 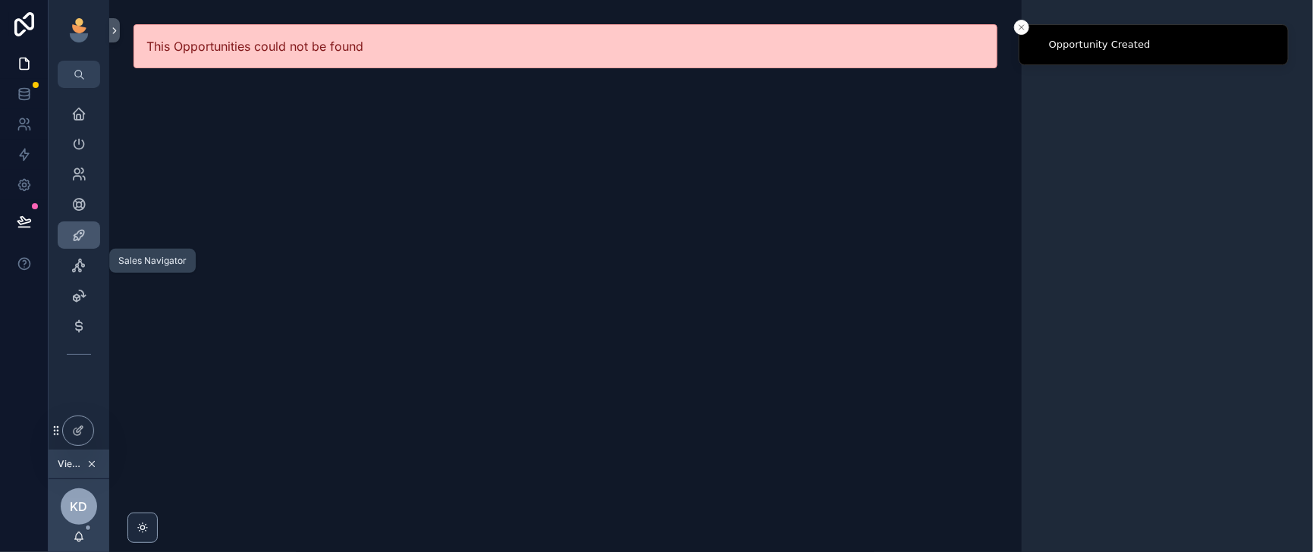 What do you see at coordinates (79, 507) in the screenshot?
I see `span: KD` at bounding box center [79, 507].